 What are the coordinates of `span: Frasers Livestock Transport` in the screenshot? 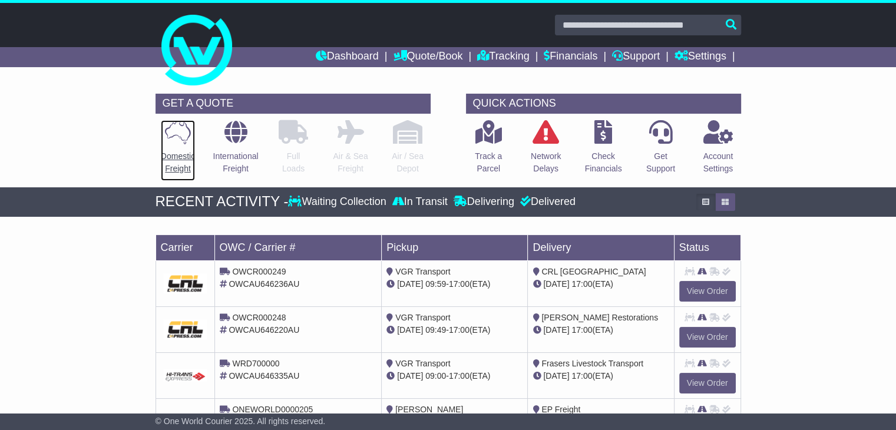 It's located at (592, 363).